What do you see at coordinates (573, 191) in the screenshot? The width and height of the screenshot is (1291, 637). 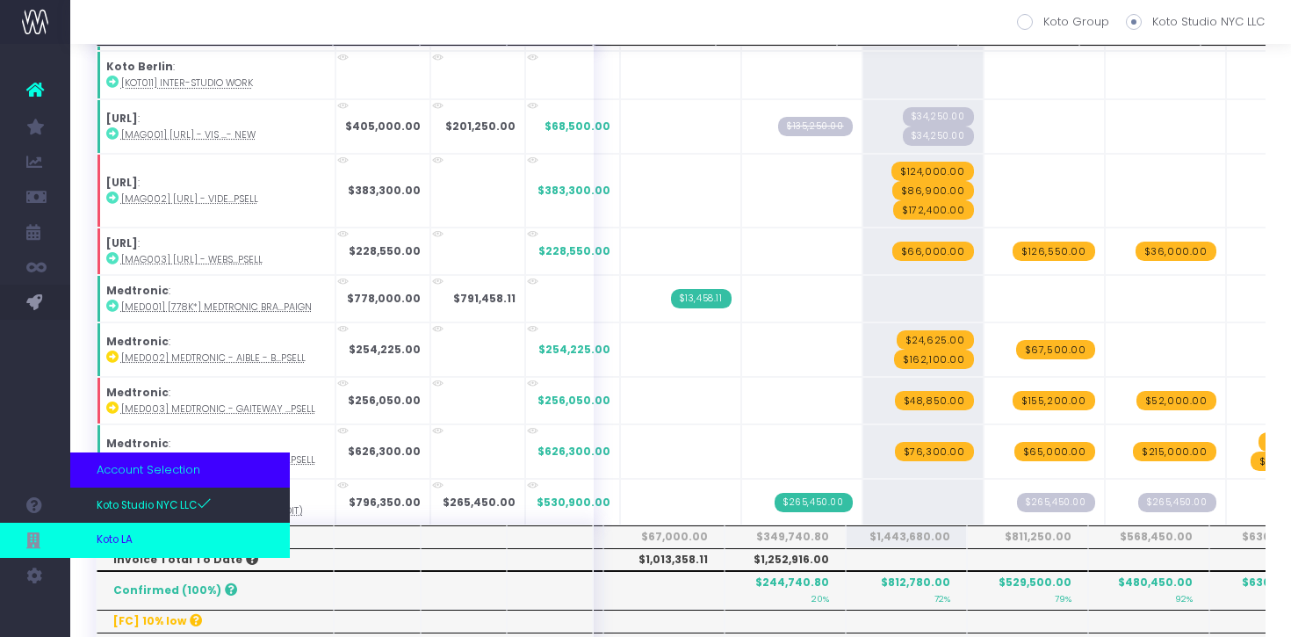 I see `span: $383,300.00` at bounding box center [573, 191].